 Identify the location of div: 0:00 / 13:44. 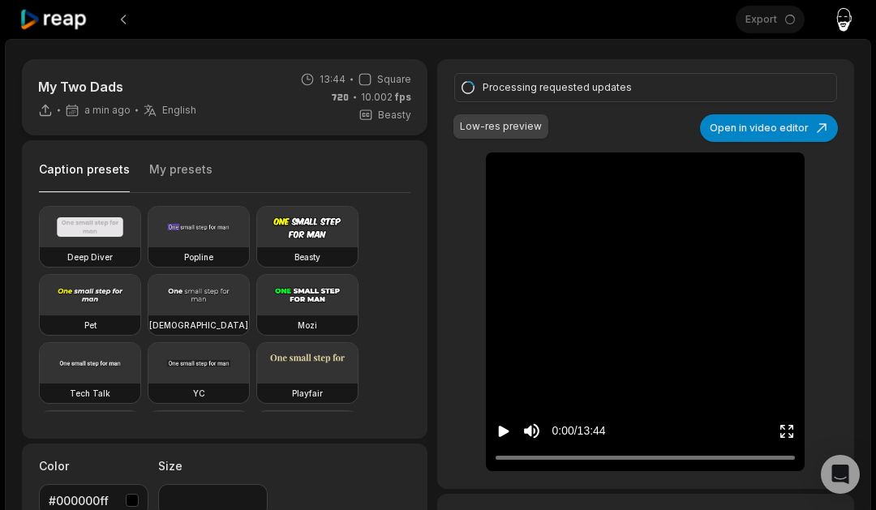
(579, 431).